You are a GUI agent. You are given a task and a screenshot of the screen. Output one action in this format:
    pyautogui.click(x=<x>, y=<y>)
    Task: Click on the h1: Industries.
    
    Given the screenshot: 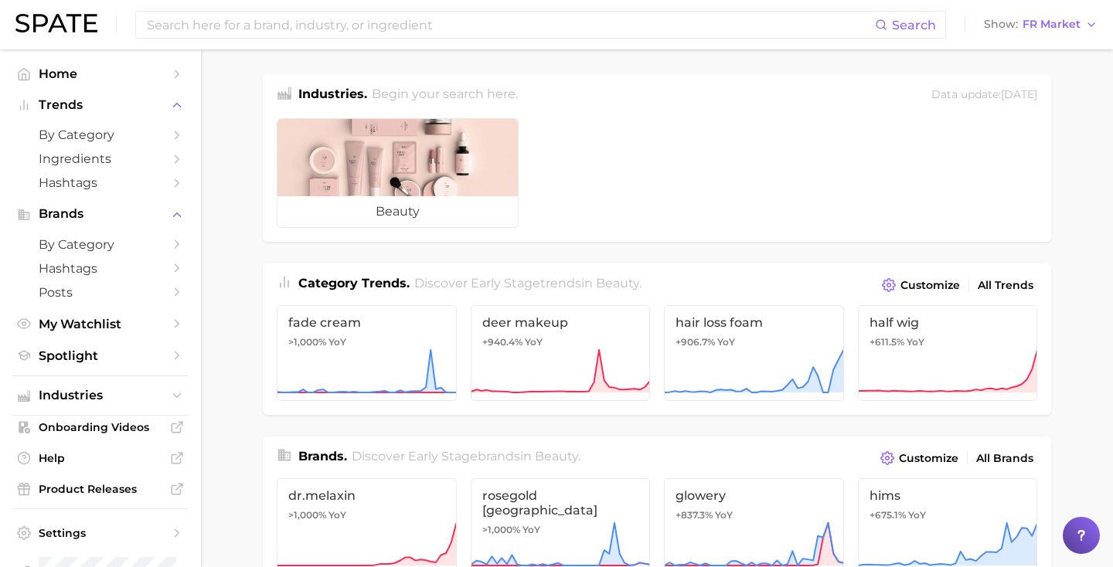 What is the action you would take?
    pyautogui.click(x=332, y=95)
    